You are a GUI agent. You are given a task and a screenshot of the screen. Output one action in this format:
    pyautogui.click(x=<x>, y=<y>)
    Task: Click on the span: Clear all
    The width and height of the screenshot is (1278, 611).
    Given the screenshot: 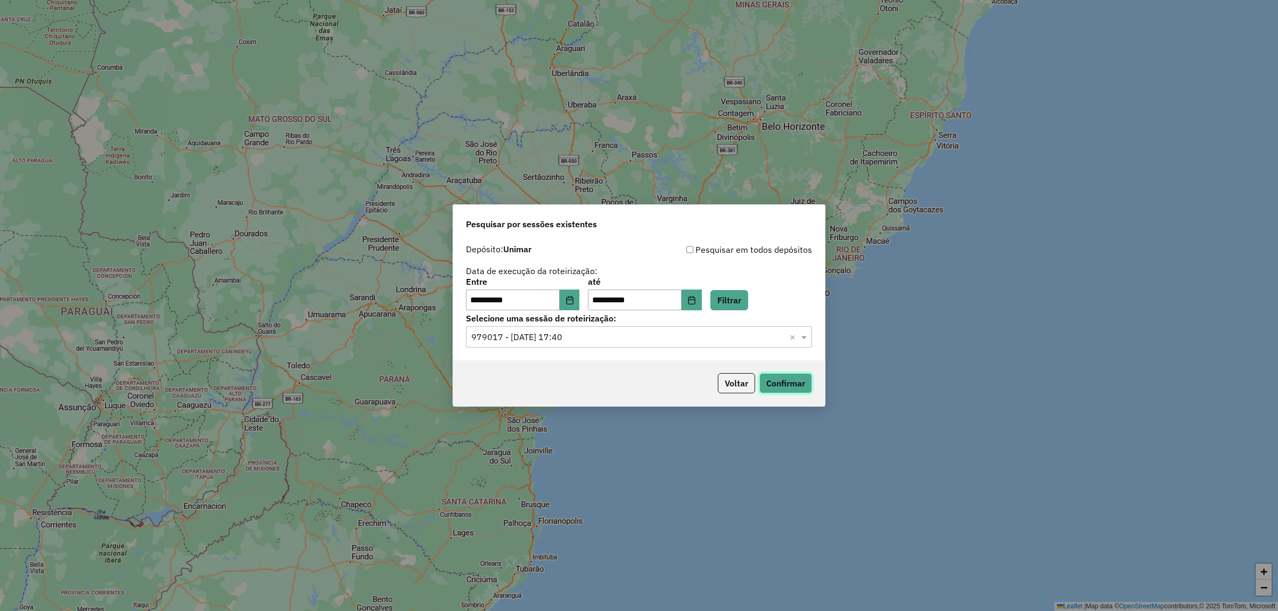 What is the action you would take?
    pyautogui.click(x=794, y=337)
    